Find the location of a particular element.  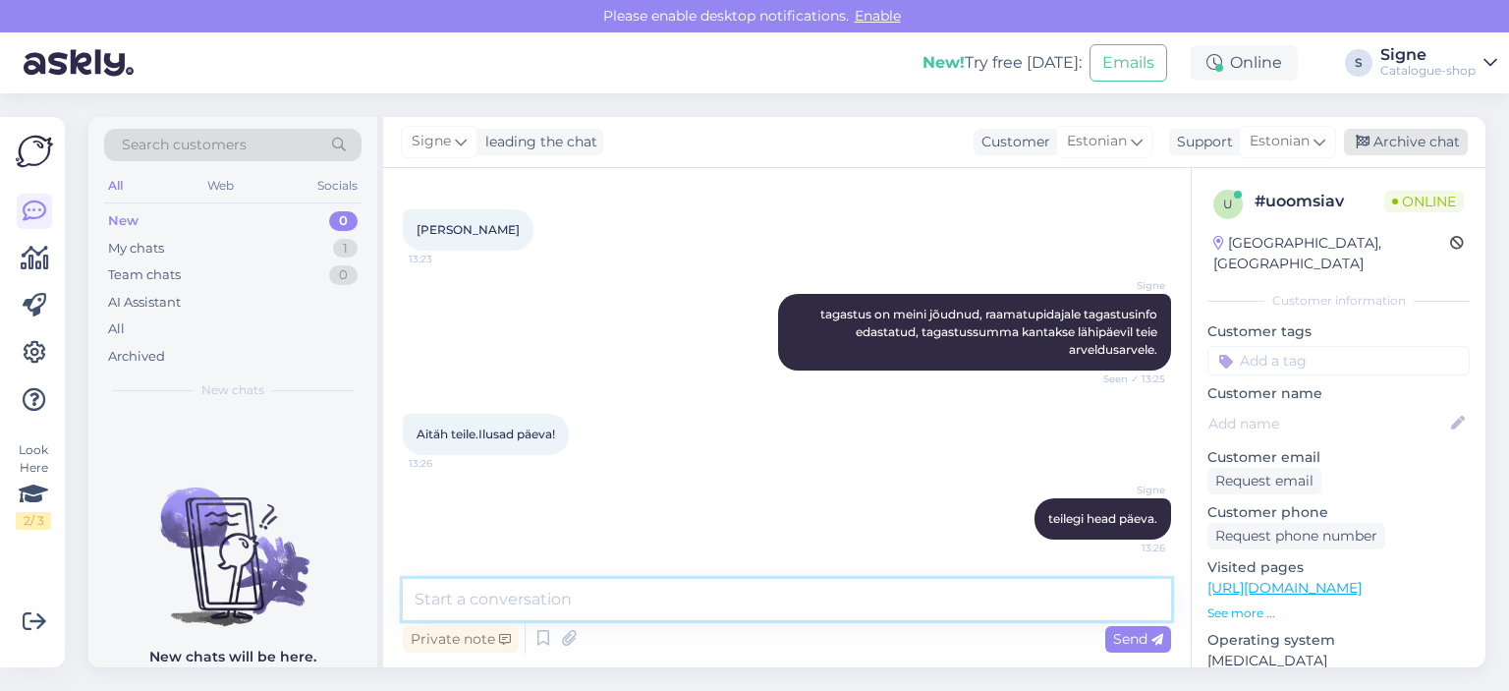

p: Operating system is located at coordinates (1338, 640).